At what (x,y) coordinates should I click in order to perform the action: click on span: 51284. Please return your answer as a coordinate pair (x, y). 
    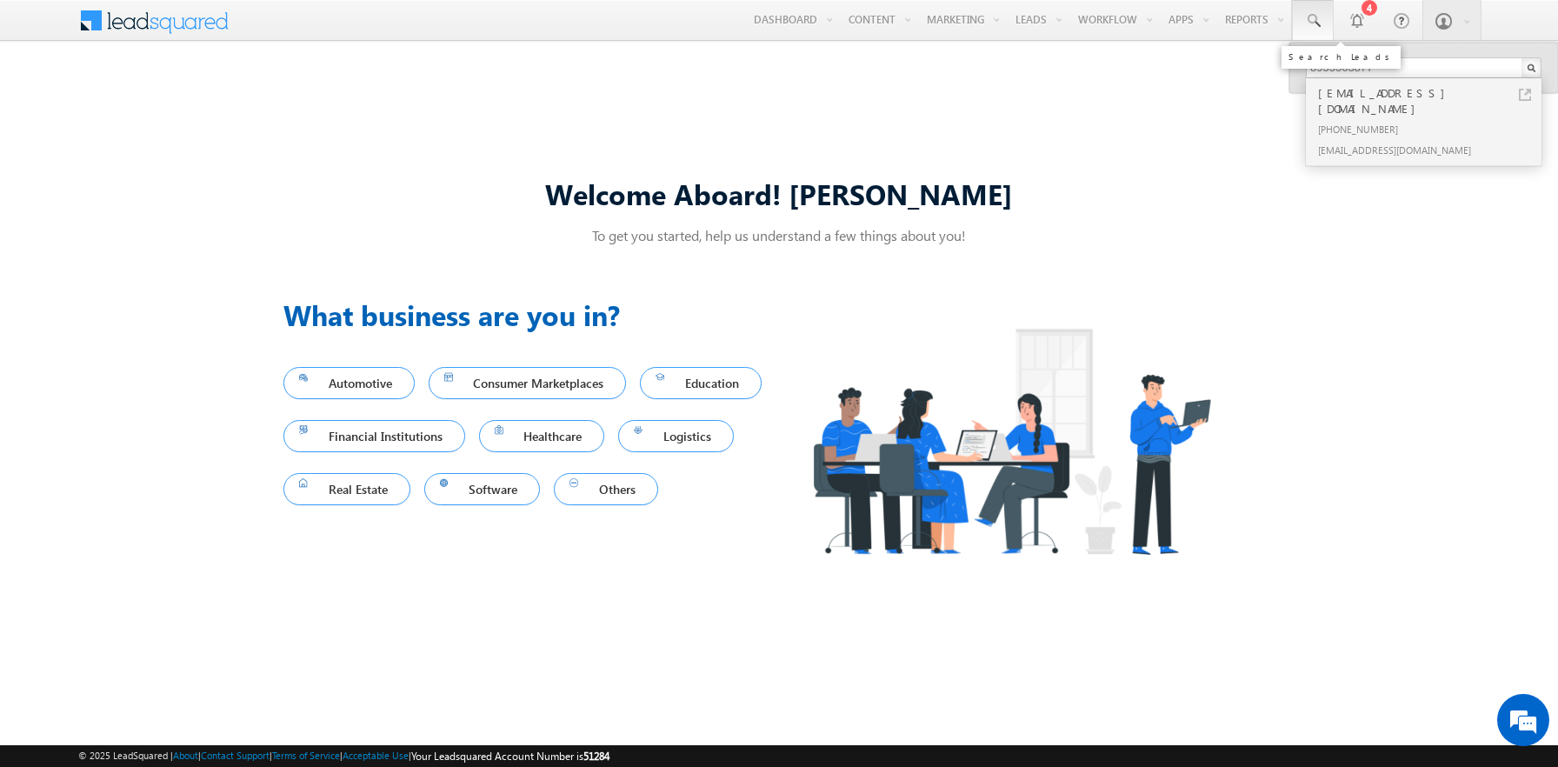
    Looking at the image, I should click on (596, 756).